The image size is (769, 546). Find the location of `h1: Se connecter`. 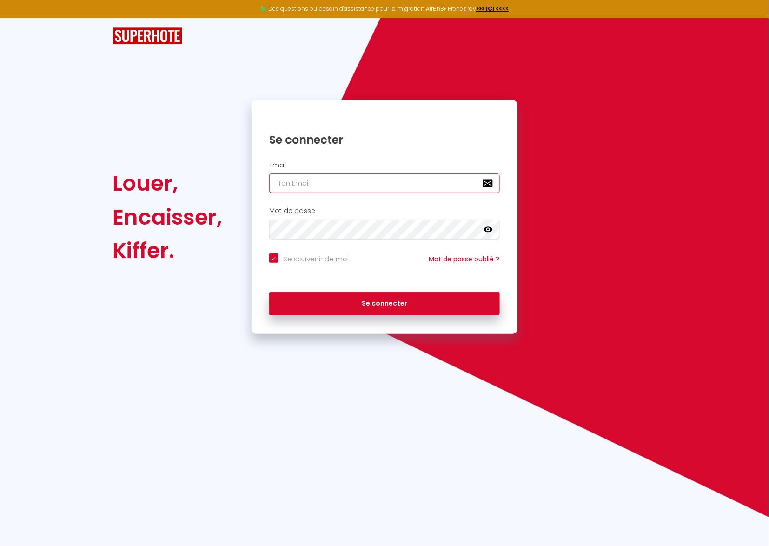

h1: Se connecter is located at coordinates (384, 139).